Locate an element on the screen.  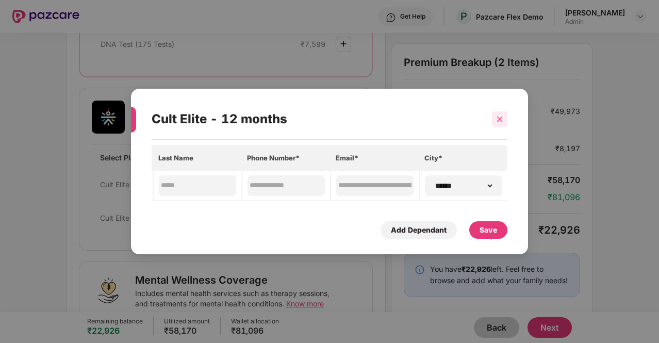
div: Cult Elite - 12 months is located at coordinates (315, 119).